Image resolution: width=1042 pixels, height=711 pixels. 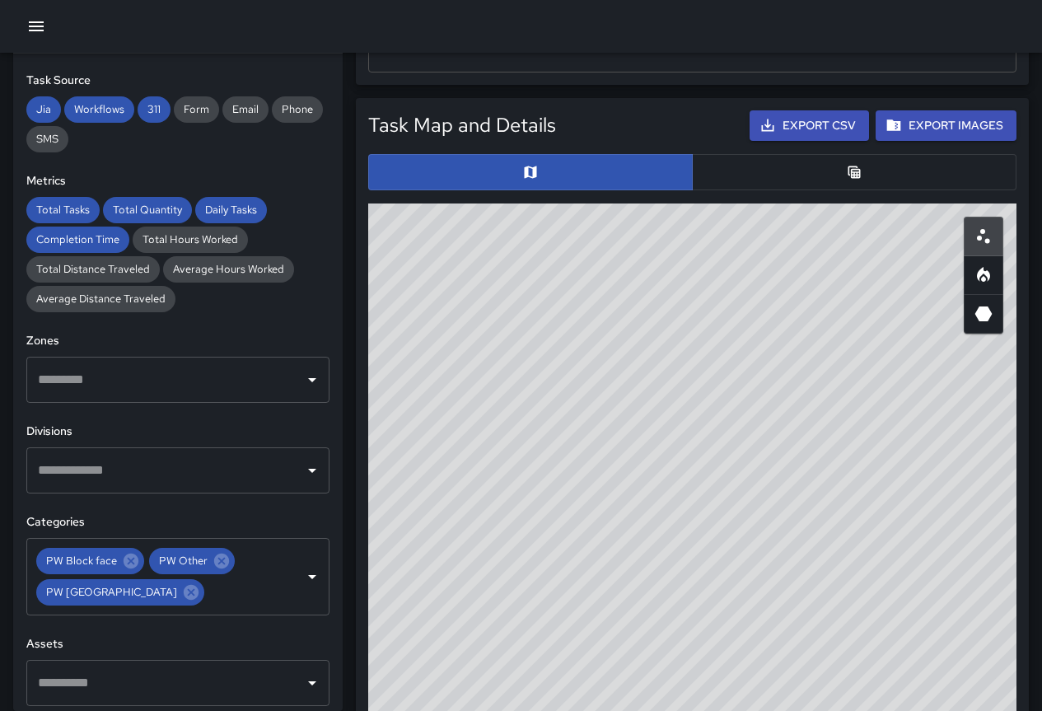 I want to click on span: PW Block face, so click(x=82, y=560).